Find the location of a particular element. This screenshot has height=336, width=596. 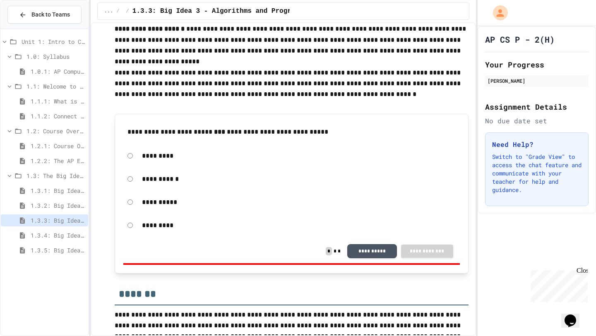

span: 1.1.1: What is Computer Science? is located at coordinates (57, 101).